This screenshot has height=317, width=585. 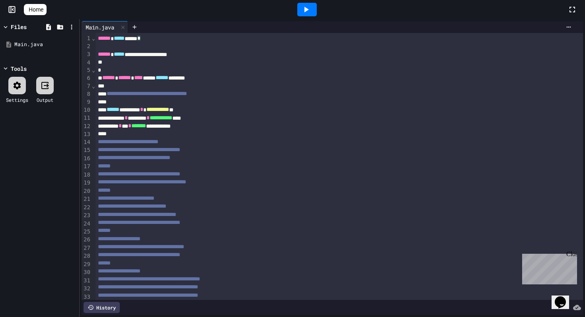 What do you see at coordinates (35, 10) in the screenshot?
I see `a: Home` at bounding box center [35, 10].